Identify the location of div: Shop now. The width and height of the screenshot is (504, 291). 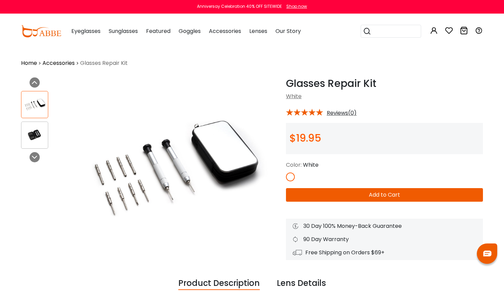
(296, 6).